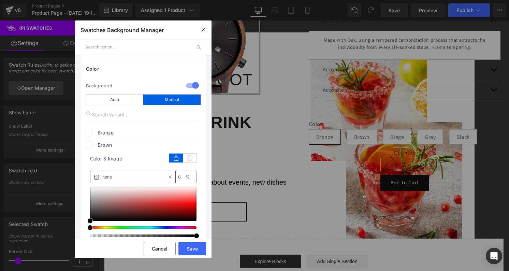 Image resolution: width=509 pixels, height=271 pixels. Describe the element at coordinates (239, 241) in the screenshot. I see `a: Add Single Section` at that location.